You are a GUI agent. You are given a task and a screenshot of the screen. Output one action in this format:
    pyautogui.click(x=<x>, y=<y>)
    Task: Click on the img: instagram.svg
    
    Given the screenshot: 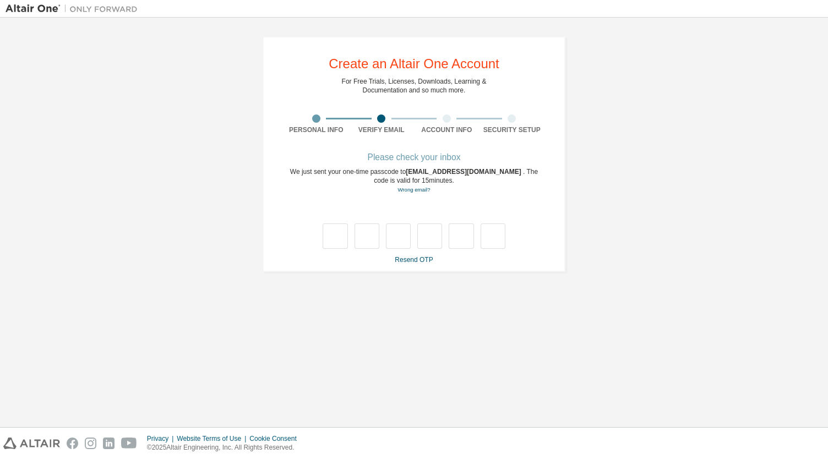 What is the action you would take?
    pyautogui.click(x=90, y=443)
    